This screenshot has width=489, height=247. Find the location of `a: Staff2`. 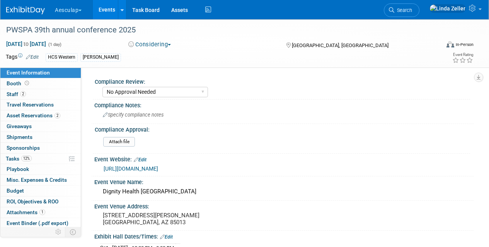

a: Staff2 is located at coordinates (41, 94).